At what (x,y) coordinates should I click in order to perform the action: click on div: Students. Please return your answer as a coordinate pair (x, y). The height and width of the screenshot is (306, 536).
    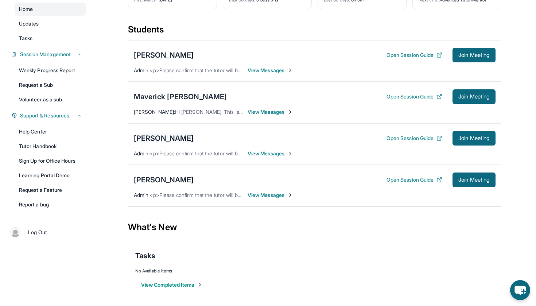
    Looking at the image, I should click on (315, 32).